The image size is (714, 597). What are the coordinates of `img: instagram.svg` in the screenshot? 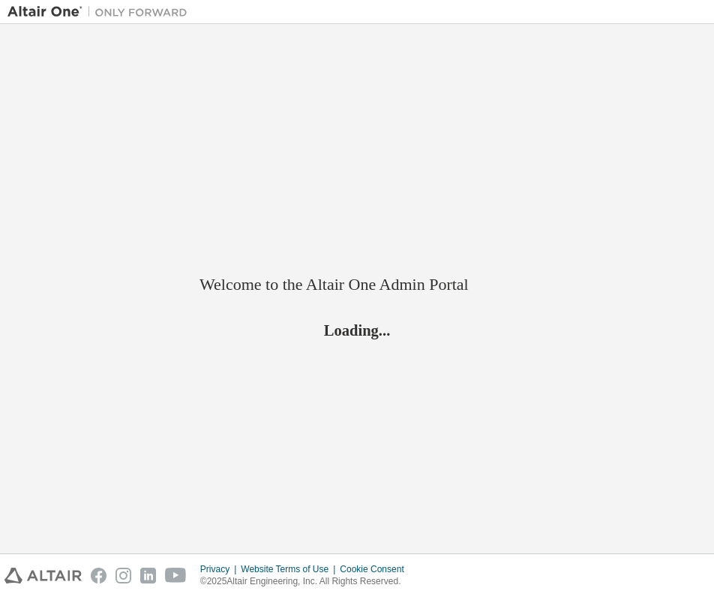 It's located at (123, 575).